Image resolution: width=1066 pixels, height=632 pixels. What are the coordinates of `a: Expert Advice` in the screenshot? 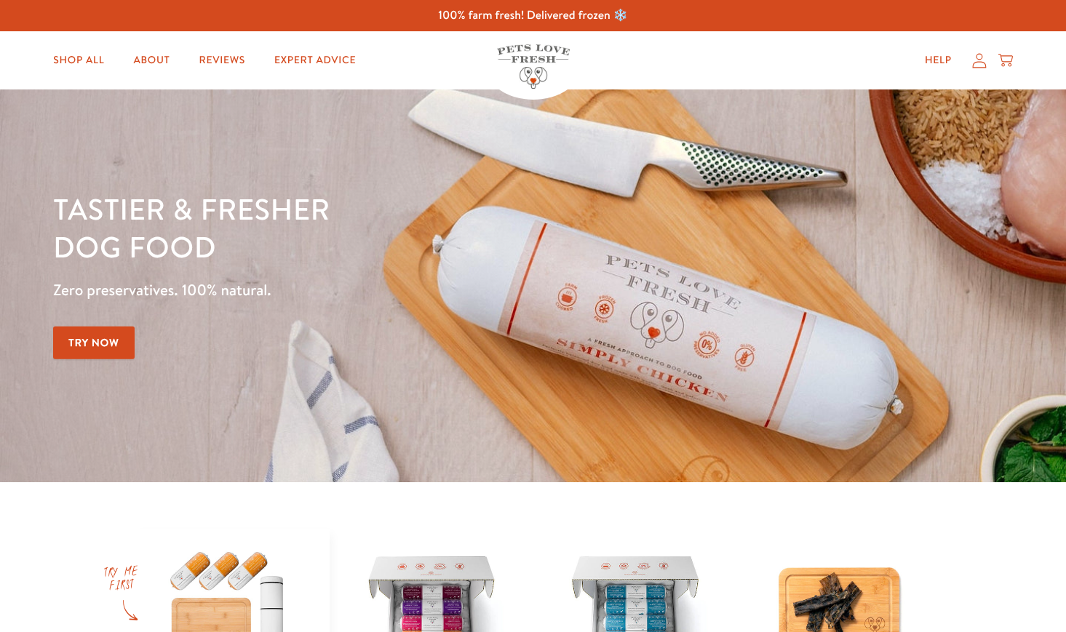 It's located at (315, 60).